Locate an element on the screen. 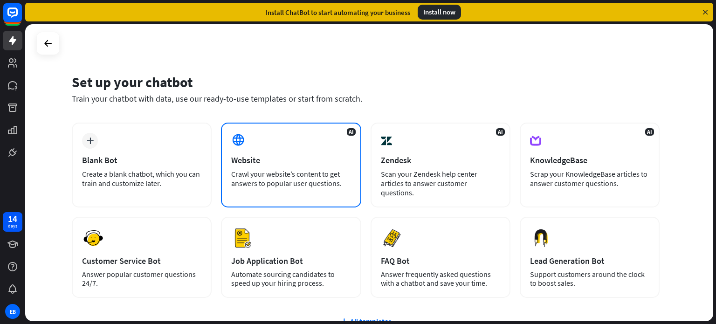 This screenshot has height=324, width=716. div: days is located at coordinates (13, 226).